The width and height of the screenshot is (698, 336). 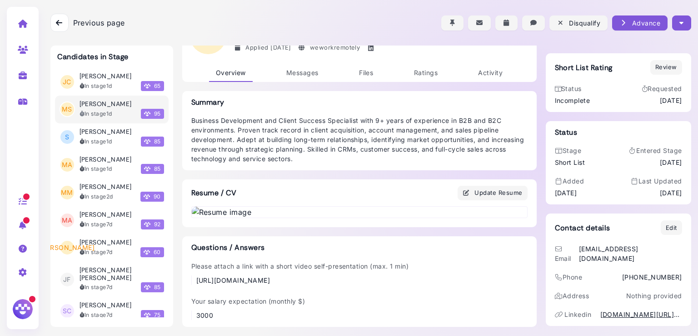 What do you see at coordinates (570, 181) in the screenshot?
I see `div: Added` at bounding box center [570, 181].